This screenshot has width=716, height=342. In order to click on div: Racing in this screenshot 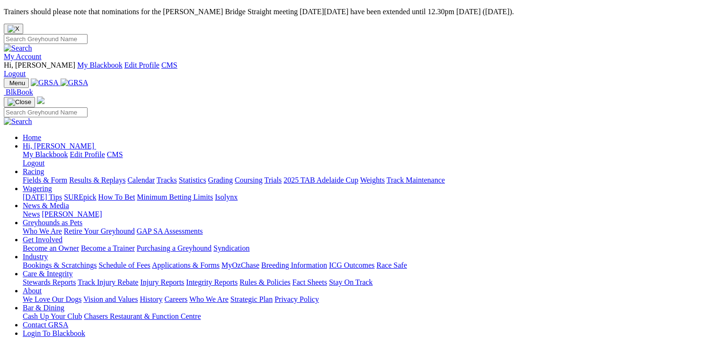, I will do `click(367, 180)`.